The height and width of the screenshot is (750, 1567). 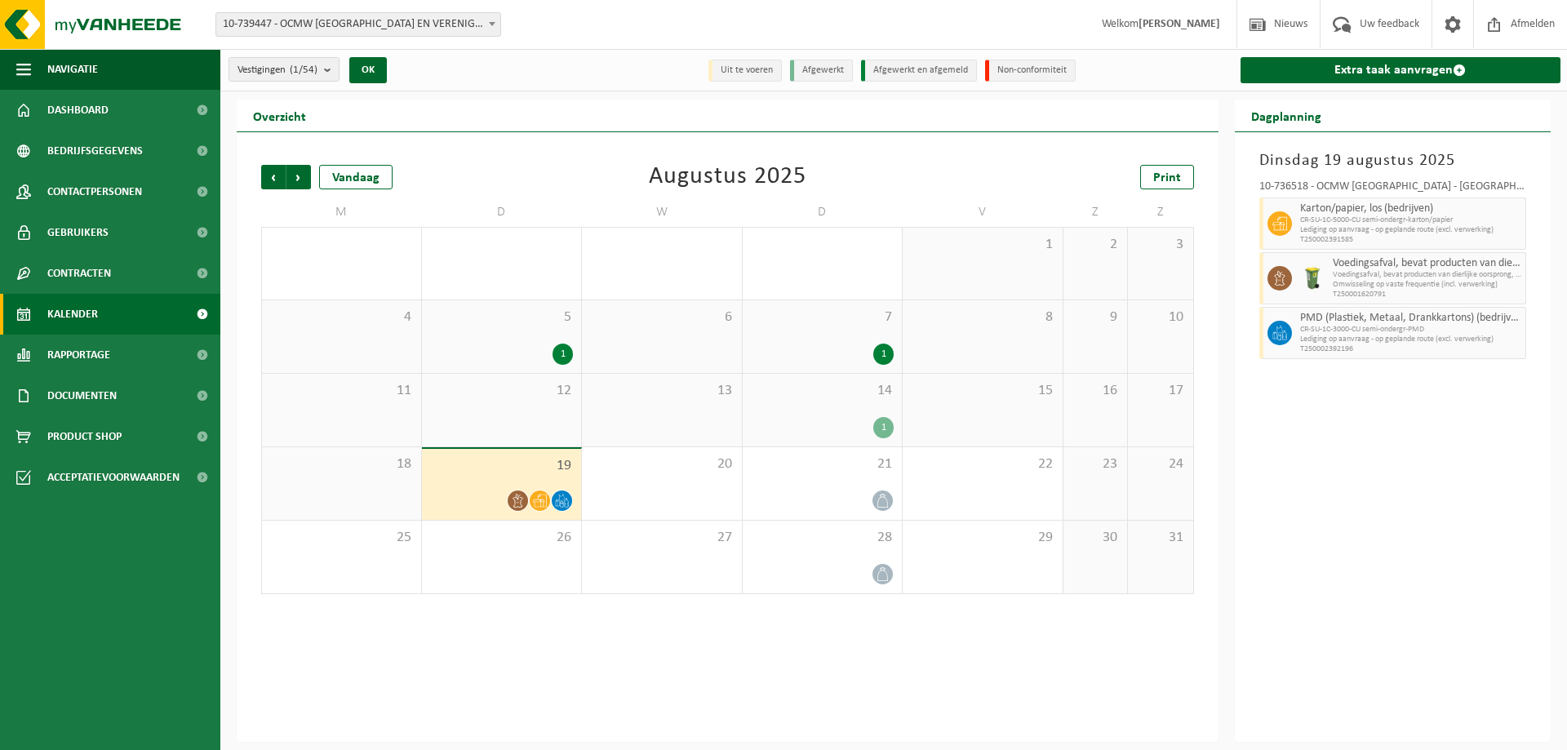 I want to click on span: 5, so click(x=502, y=318).